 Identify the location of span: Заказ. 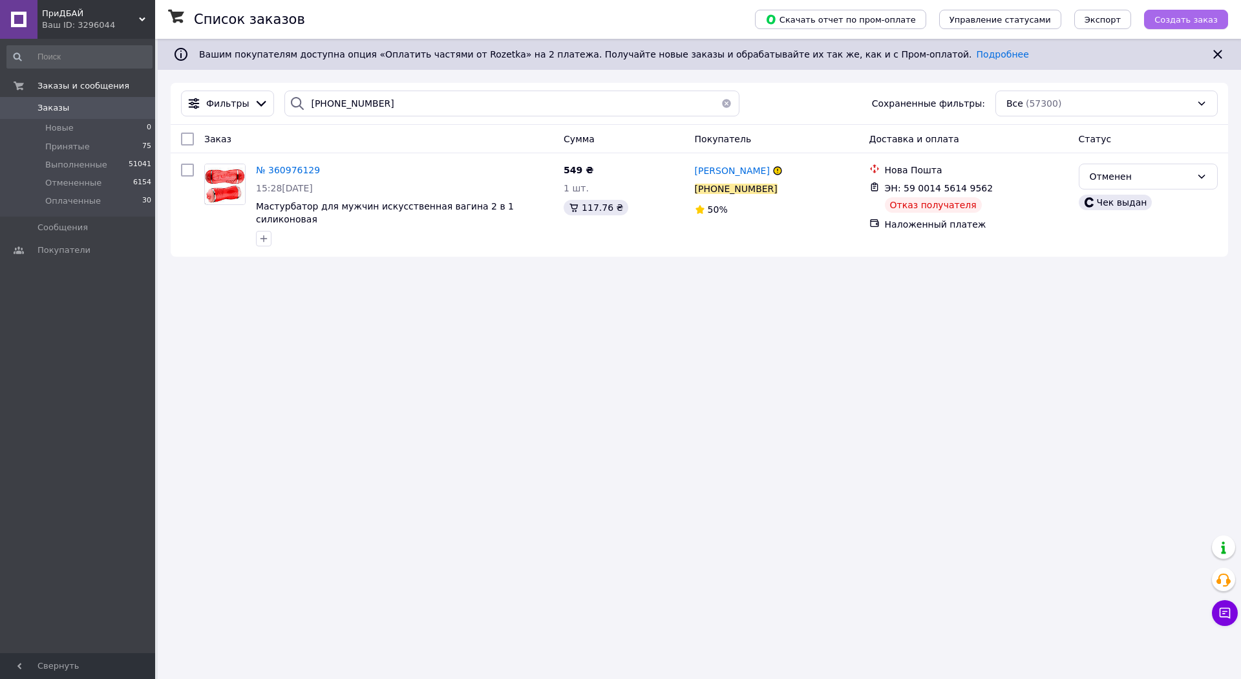
(218, 139).